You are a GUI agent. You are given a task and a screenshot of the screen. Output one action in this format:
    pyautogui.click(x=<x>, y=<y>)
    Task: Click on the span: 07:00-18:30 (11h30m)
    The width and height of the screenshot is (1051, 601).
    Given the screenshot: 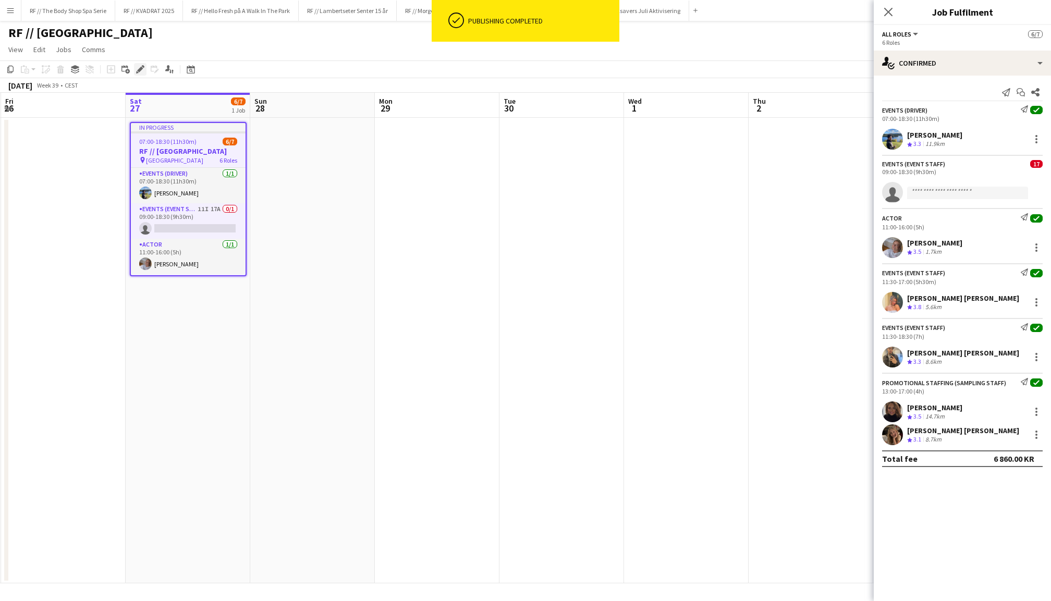 What is the action you would take?
    pyautogui.click(x=168, y=141)
    